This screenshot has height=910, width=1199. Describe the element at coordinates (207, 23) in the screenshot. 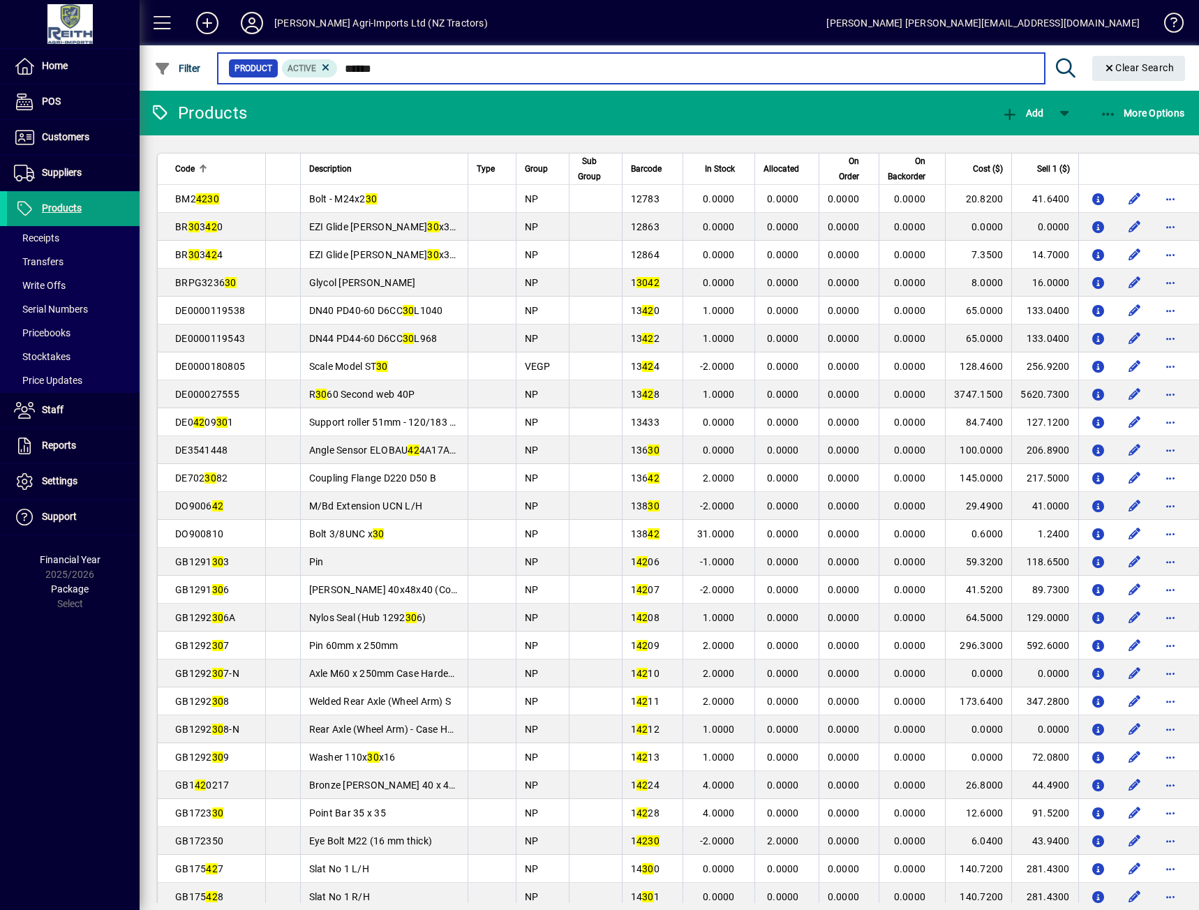

I see `button: Add` at that location.